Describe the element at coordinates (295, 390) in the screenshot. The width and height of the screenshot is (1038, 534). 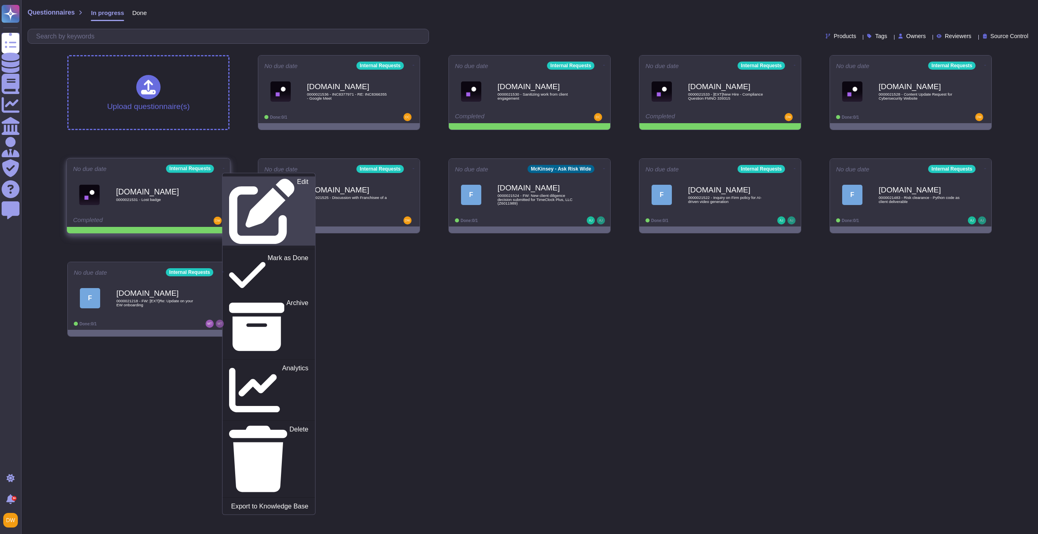
I see `p: Analytics` at that location.